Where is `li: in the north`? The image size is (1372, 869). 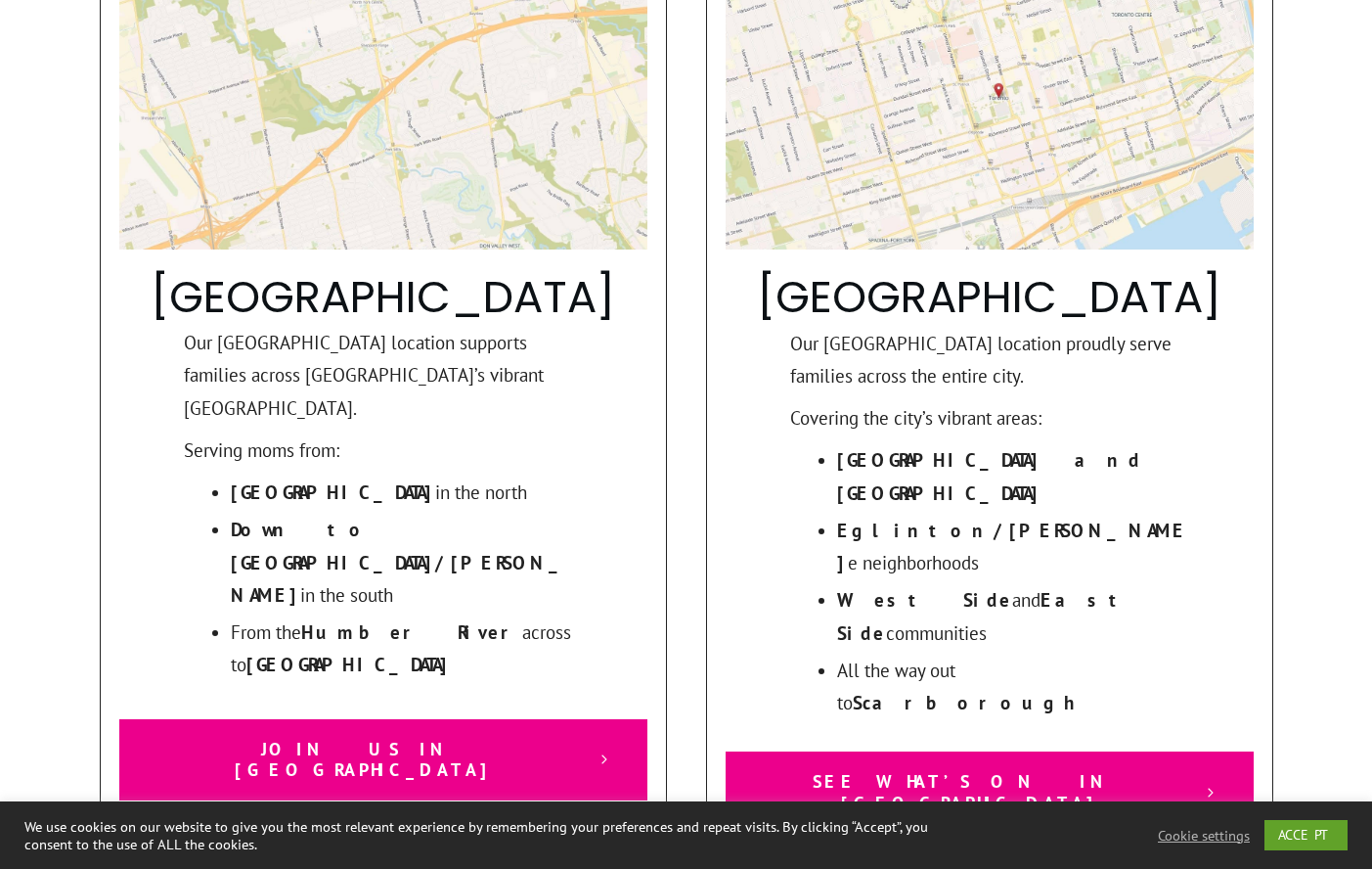
li: in the north is located at coordinates (407, 495).